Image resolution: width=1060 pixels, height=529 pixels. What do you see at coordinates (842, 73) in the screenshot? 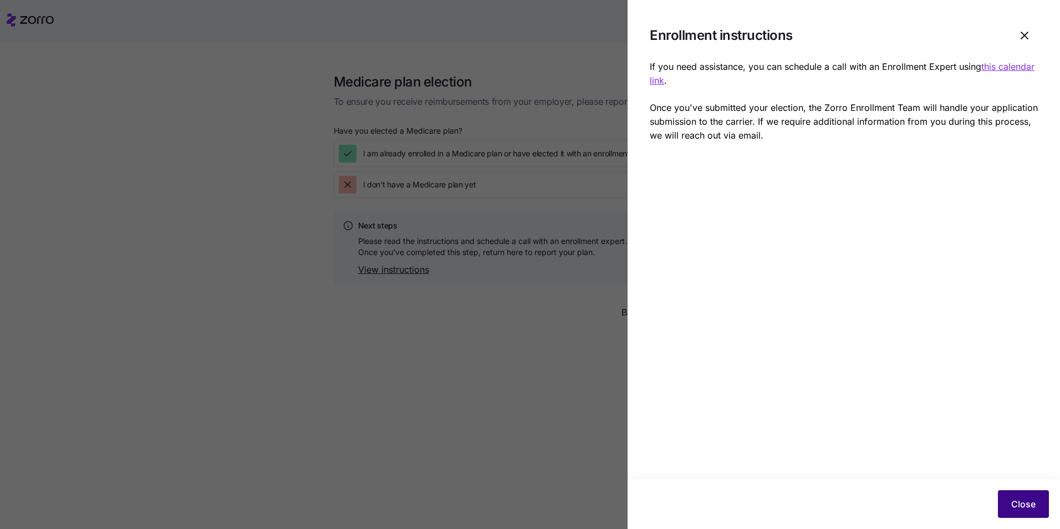
I see `u: this calendar link` at bounding box center [842, 73].